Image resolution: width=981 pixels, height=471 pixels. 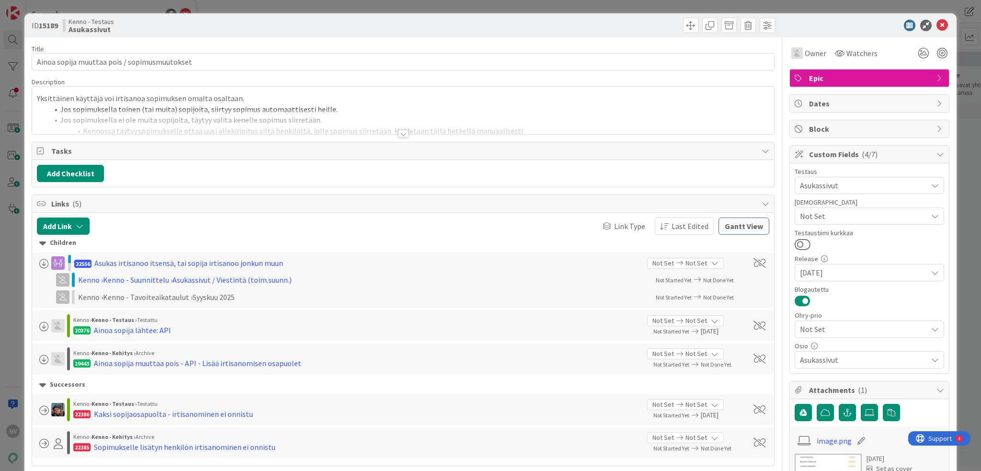 What do you see at coordinates (82, 447) in the screenshot?
I see `div: 22385` at bounding box center [82, 447].